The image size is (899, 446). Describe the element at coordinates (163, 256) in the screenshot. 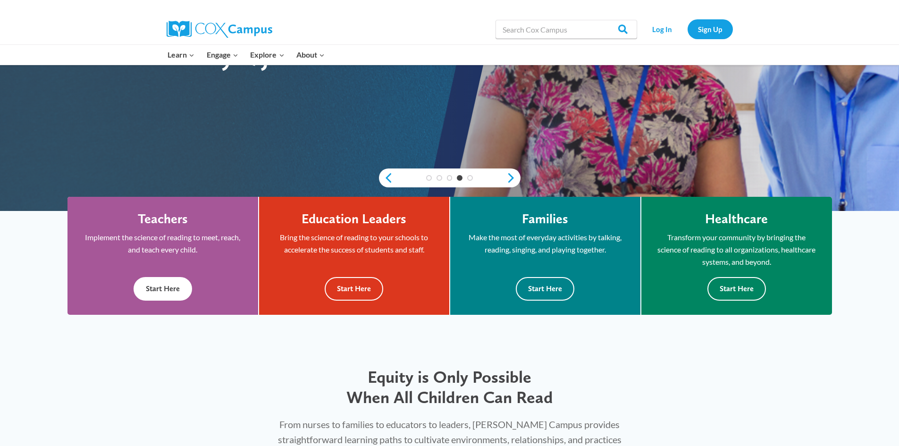

I see `a: Teachers Implement the science of reading to meet, reach, and teach every child. Start Here` at that location.